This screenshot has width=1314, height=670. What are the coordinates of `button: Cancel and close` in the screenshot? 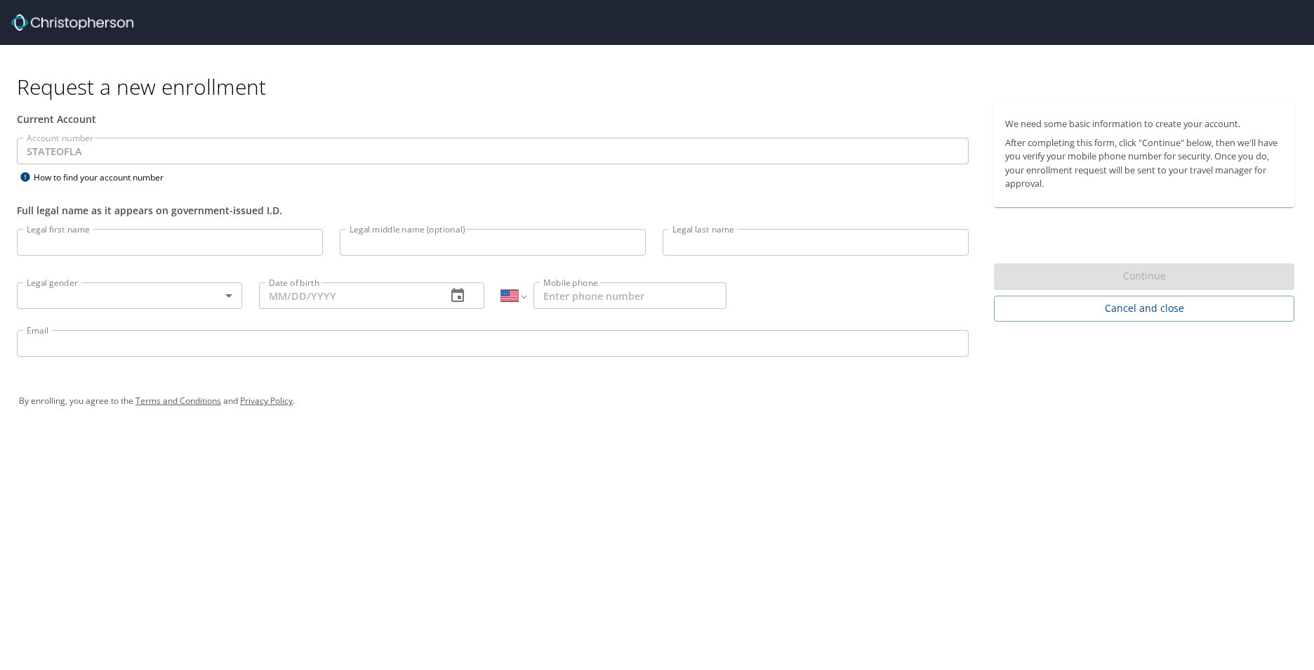 It's located at (1144, 308).